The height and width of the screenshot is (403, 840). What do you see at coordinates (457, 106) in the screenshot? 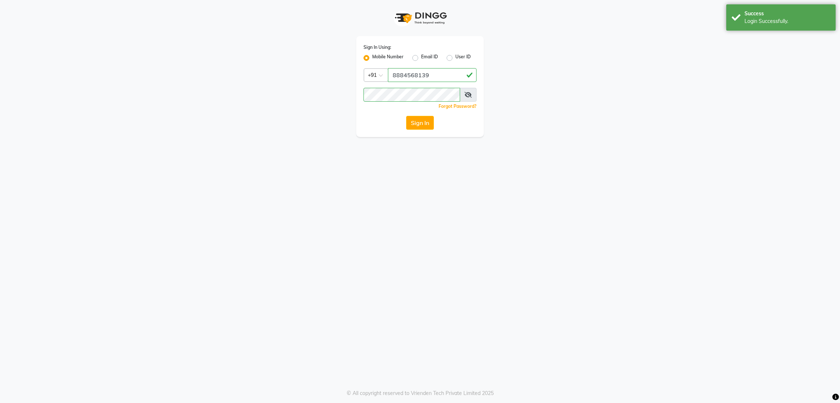
I see `a: Forgot Password?` at bounding box center [457, 106].